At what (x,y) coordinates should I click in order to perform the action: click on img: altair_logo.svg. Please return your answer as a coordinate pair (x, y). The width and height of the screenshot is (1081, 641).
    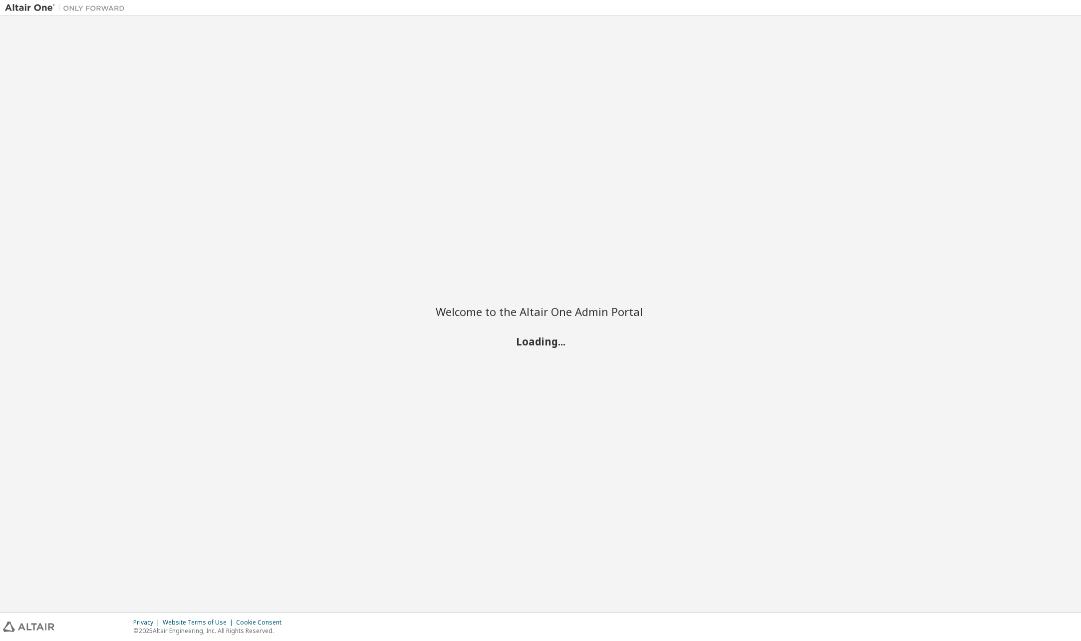
    Looking at the image, I should click on (28, 626).